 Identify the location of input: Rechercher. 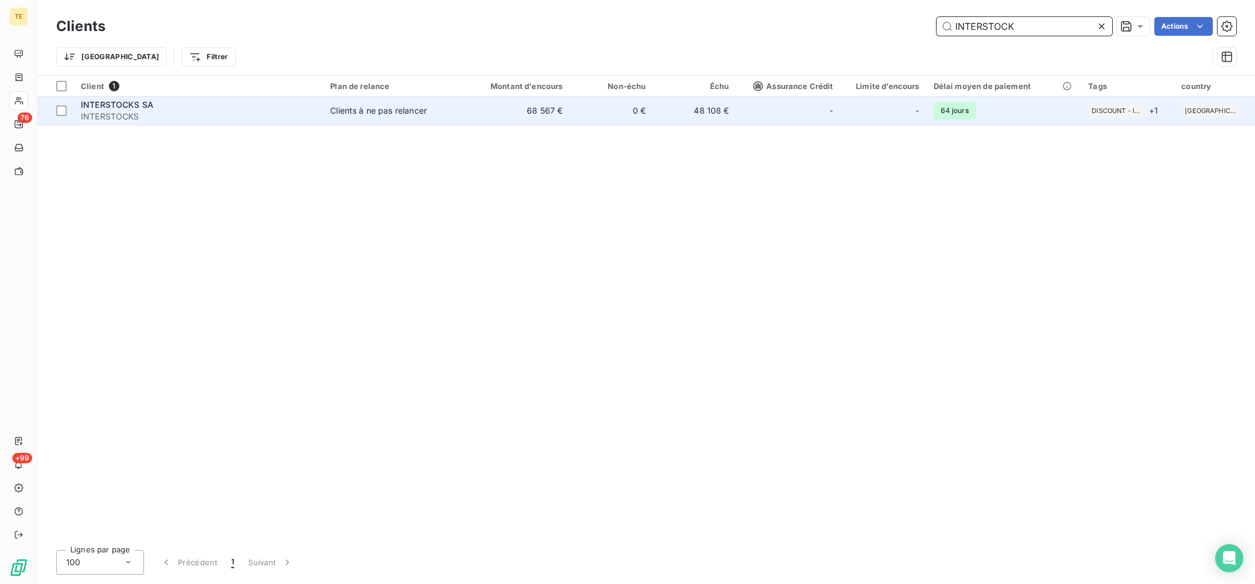
(1025, 26).